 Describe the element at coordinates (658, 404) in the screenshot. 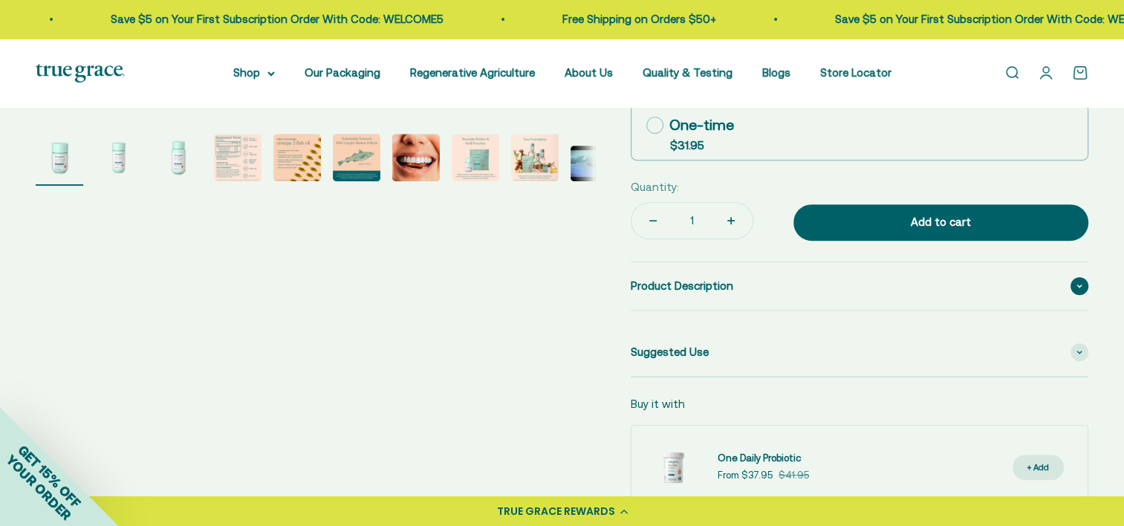

I see `p: Buy it with` at that location.